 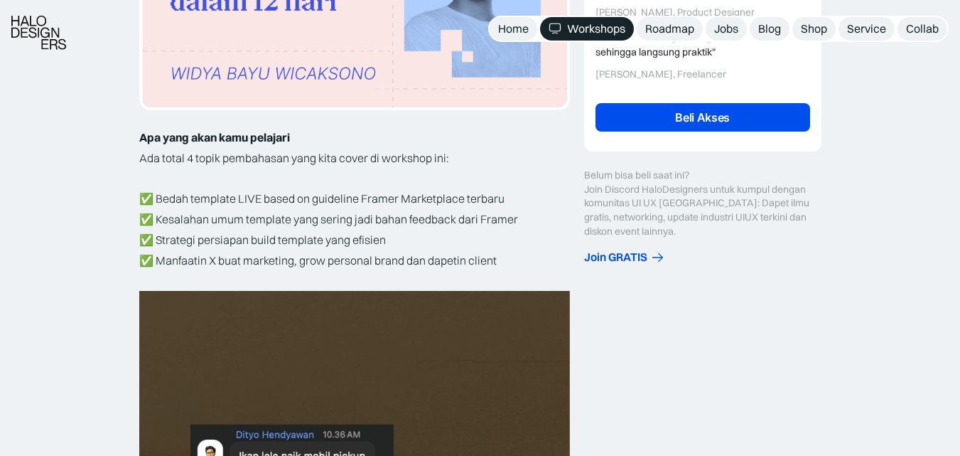 I want to click on a: Service, so click(x=866, y=28).